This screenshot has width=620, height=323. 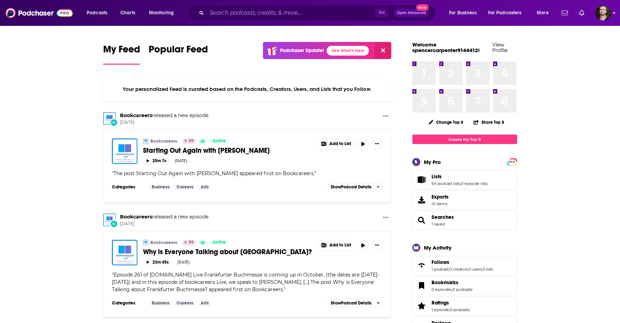 What do you see at coordinates (488, 269) in the screenshot?
I see `a: 0 lists` at bounding box center [488, 269].